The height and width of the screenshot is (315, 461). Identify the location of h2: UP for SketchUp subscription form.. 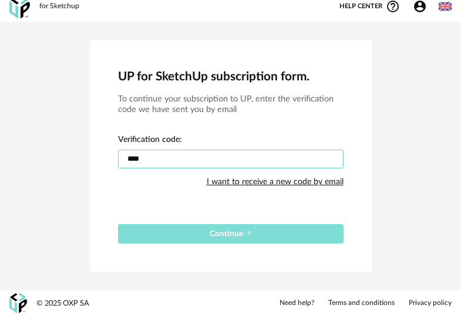
(231, 76).